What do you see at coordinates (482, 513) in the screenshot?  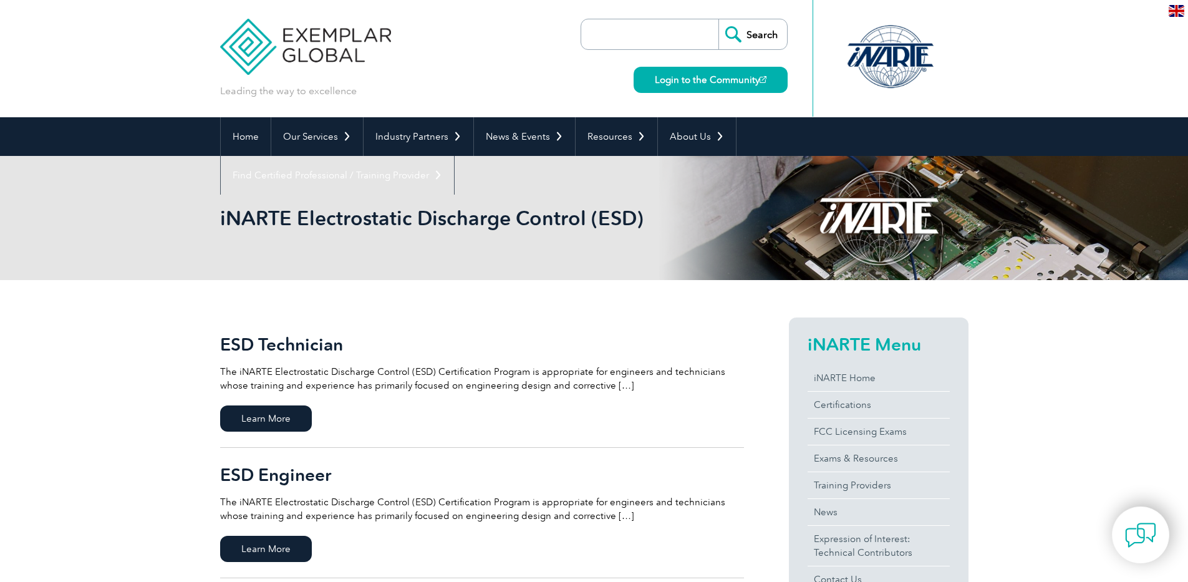 I see `a: ESD Engineer The iNARTE Electrostatic Discharge Control (ESD) Certification Program is appropriat...` at bounding box center [482, 513].